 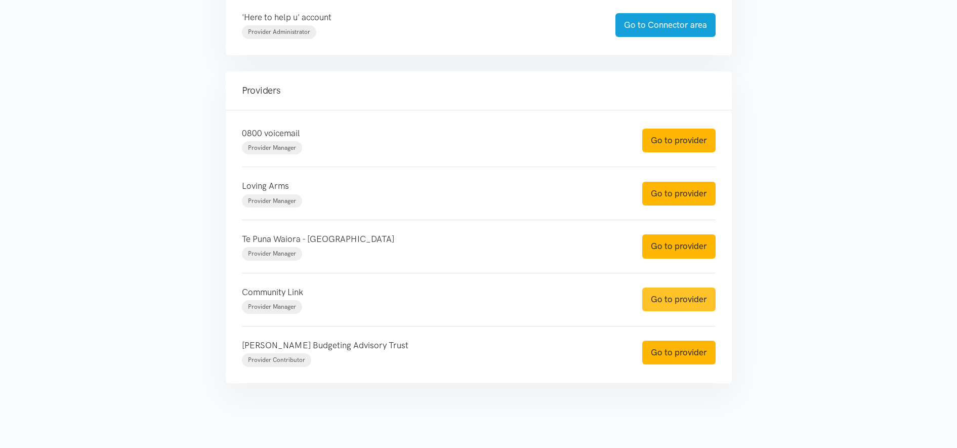 What do you see at coordinates (276, 360) in the screenshot?
I see `span: Provider Contributor` at bounding box center [276, 360].